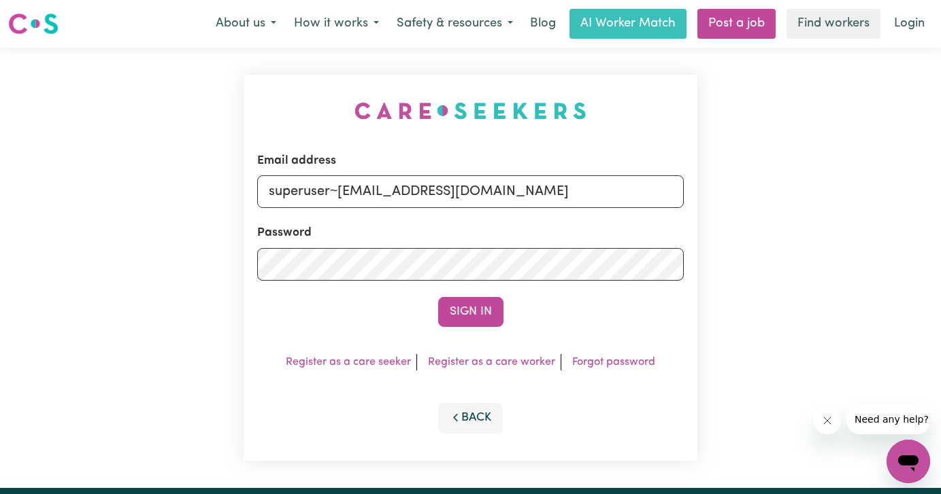 The width and height of the screenshot is (941, 494). Describe the element at coordinates (736, 24) in the screenshot. I see `a: Post a job` at that location.